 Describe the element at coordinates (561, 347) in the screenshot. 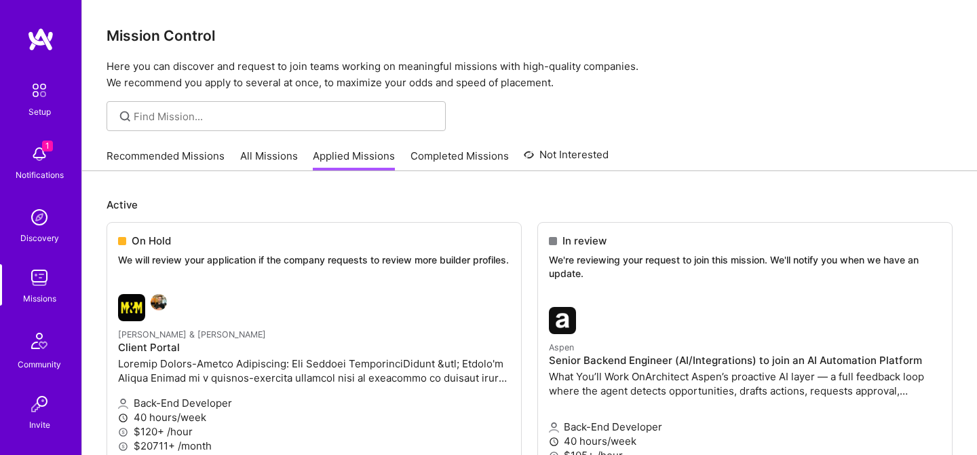

I see `small: Aspen` at that location.